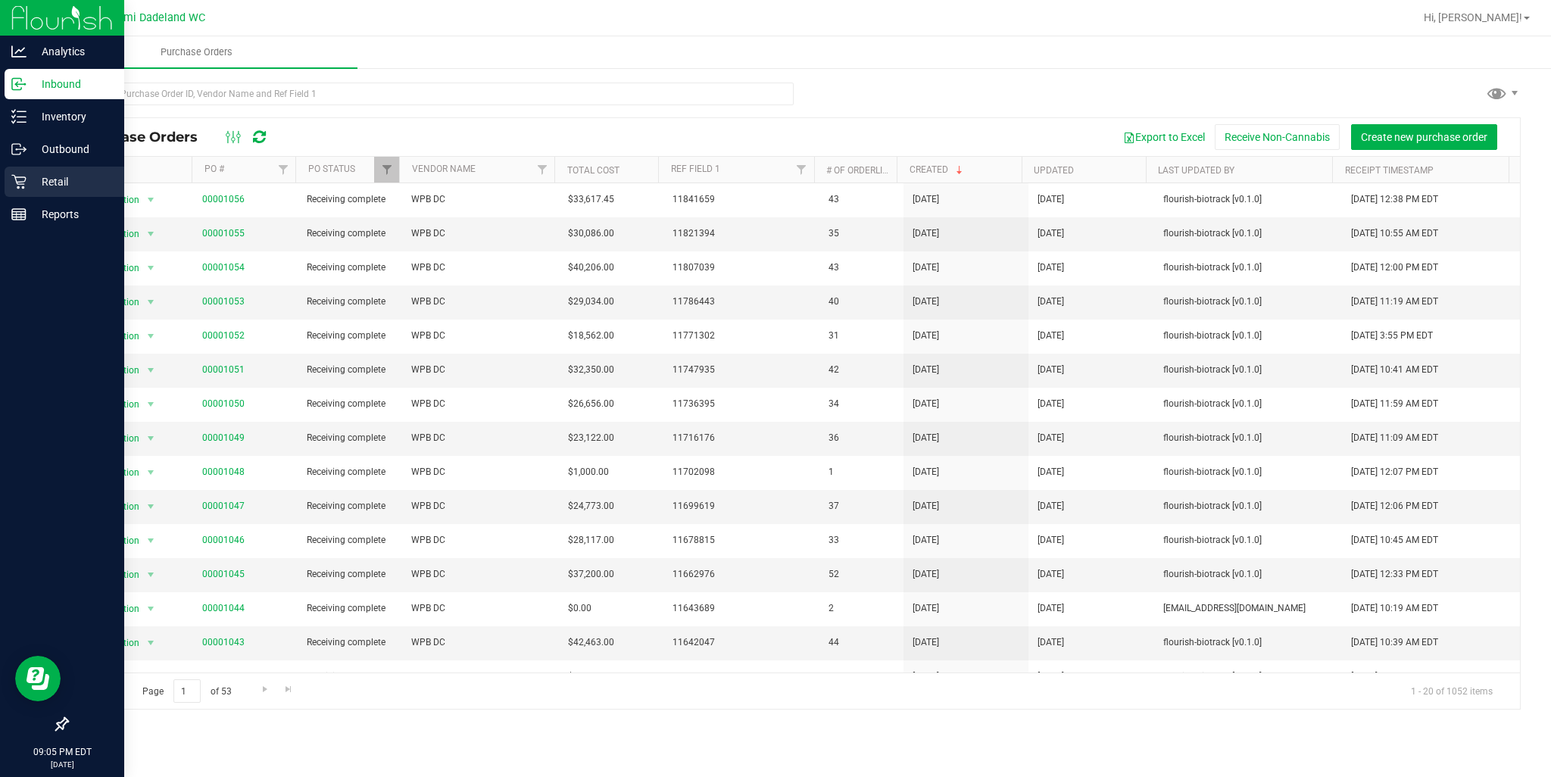 The image size is (1551, 777). What do you see at coordinates (19, 51) in the screenshot?
I see `inline-svg: Analytics` at bounding box center [19, 51].